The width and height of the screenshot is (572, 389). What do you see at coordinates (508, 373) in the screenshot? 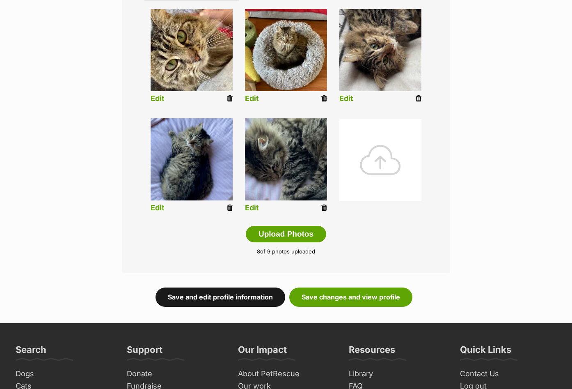
I see `a: Contact Us` at bounding box center [508, 373].